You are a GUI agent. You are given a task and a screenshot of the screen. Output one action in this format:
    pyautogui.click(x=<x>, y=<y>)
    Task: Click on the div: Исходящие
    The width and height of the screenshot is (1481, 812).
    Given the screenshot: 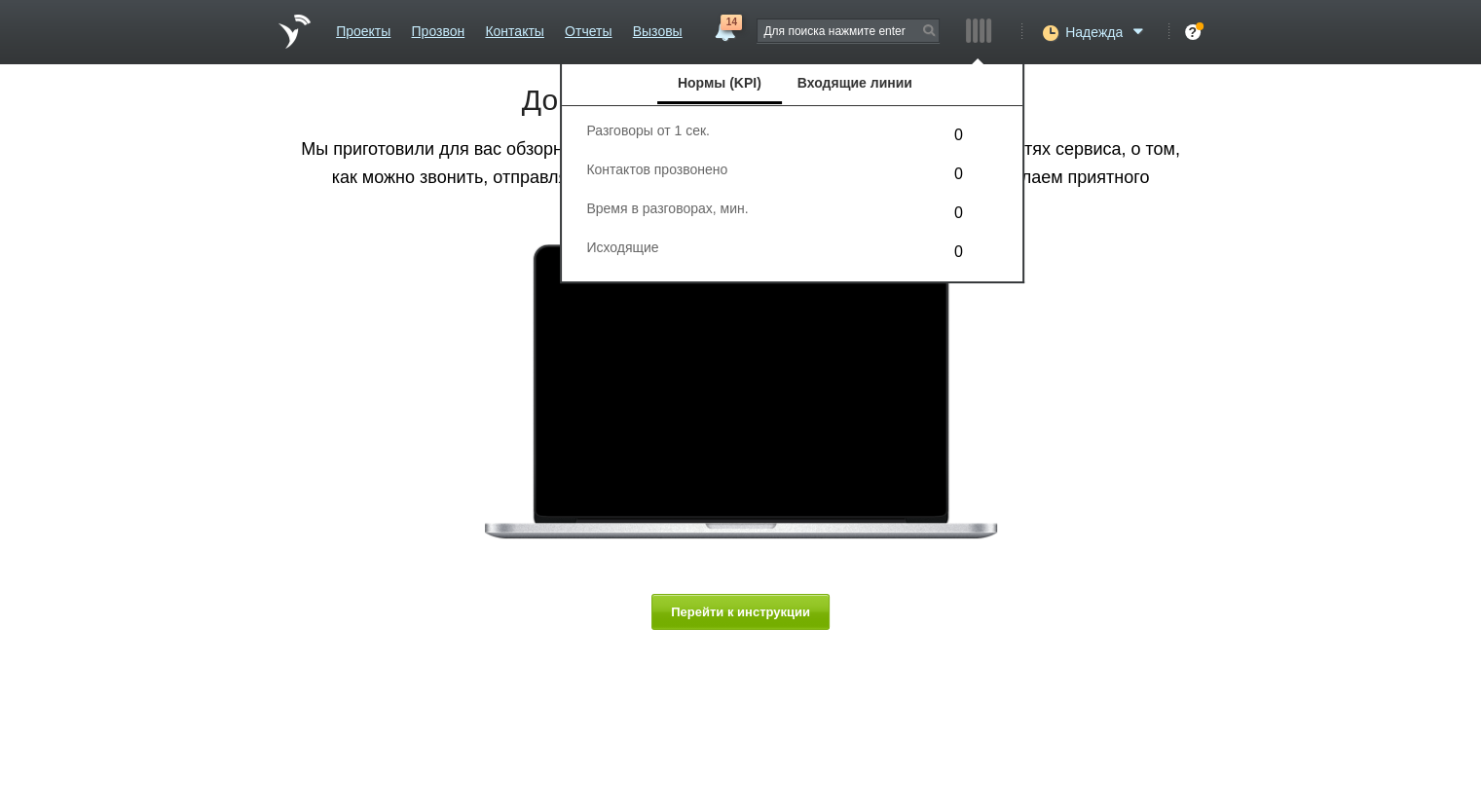 What is the action you would take?
    pyautogui.click(x=756, y=248)
    